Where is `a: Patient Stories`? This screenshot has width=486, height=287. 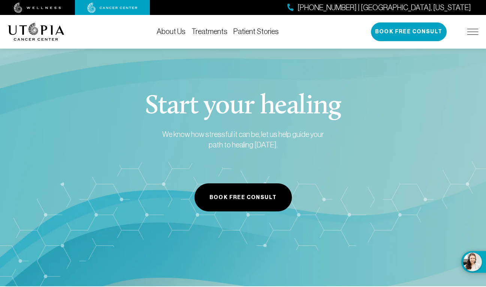 a: Patient Stories is located at coordinates (256, 31).